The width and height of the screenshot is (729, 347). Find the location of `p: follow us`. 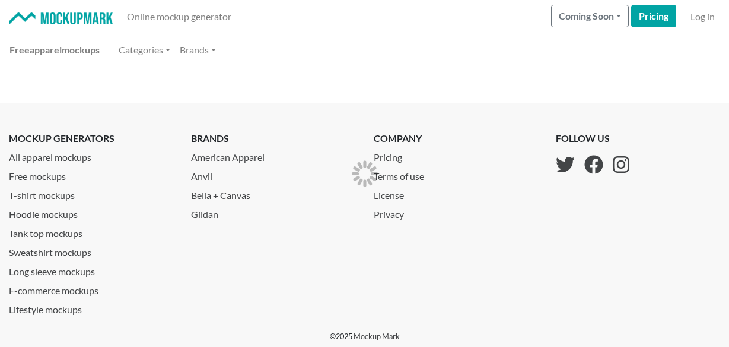

p: follow us is located at coordinates (593, 138).